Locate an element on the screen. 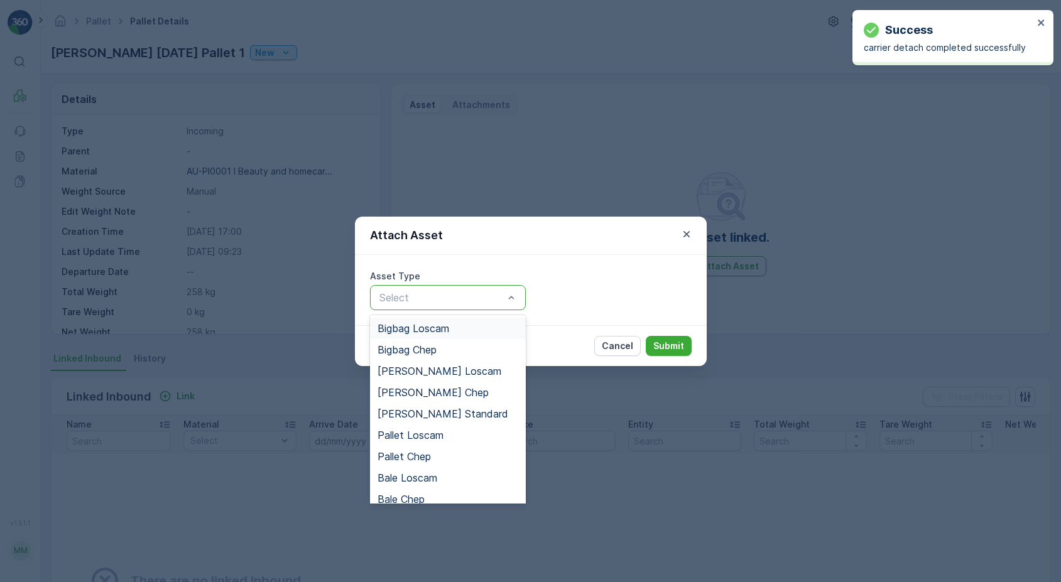 The height and width of the screenshot is (582, 1061). button: close is located at coordinates (1041, 23).